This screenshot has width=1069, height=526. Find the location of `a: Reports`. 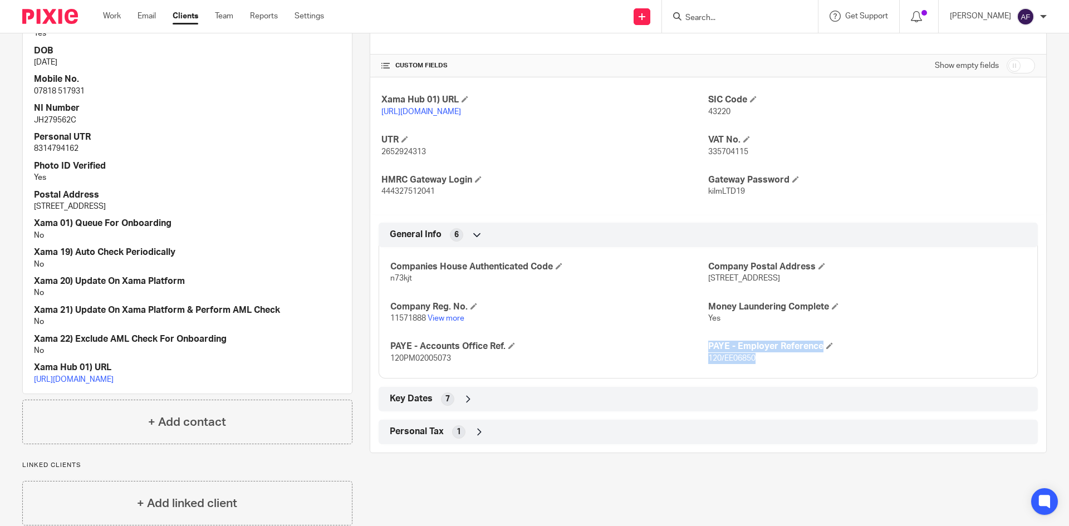

a: Reports is located at coordinates (264, 16).